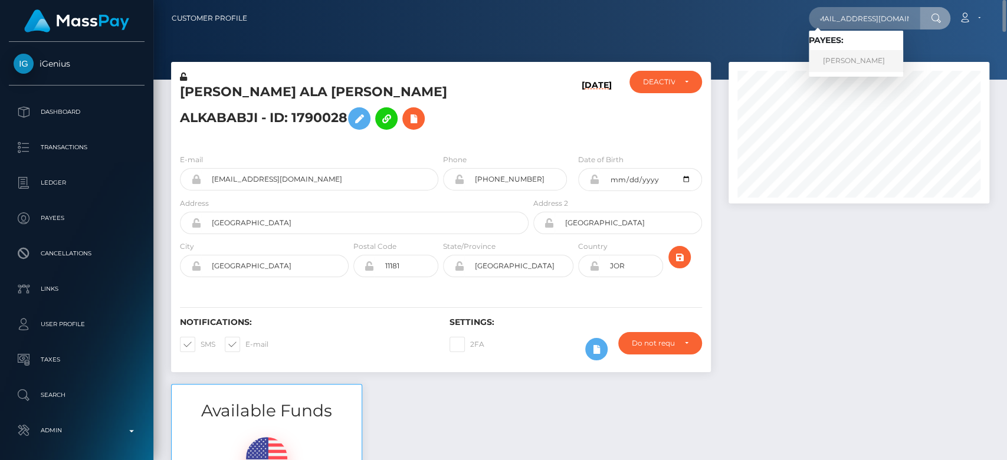 The width and height of the screenshot is (1007, 460). I want to click on a: User Profile, so click(77, 325).